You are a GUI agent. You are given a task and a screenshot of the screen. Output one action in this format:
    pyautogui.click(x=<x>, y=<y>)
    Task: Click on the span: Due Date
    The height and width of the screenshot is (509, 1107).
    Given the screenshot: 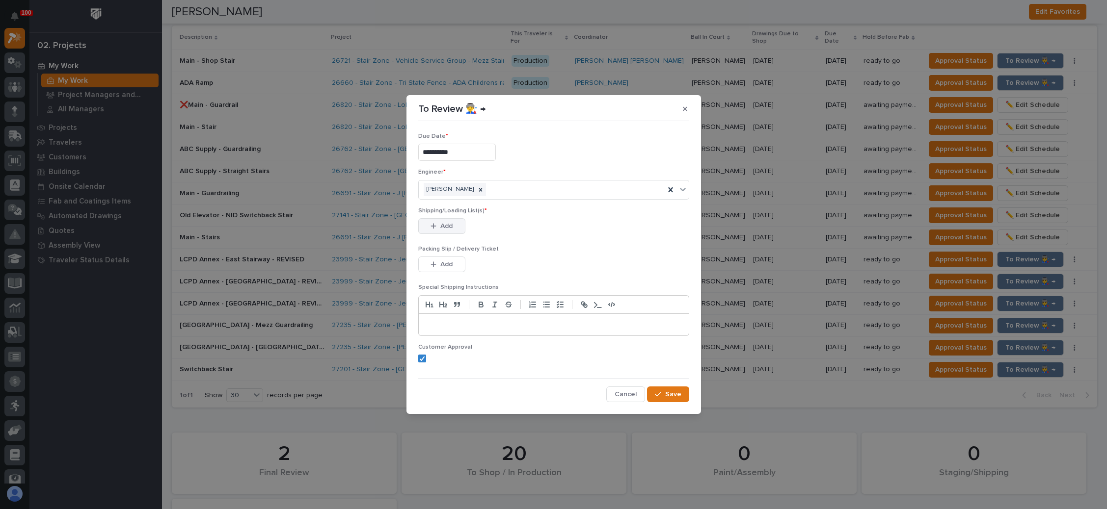 What is the action you would take?
    pyautogui.click(x=433, y=136)
    